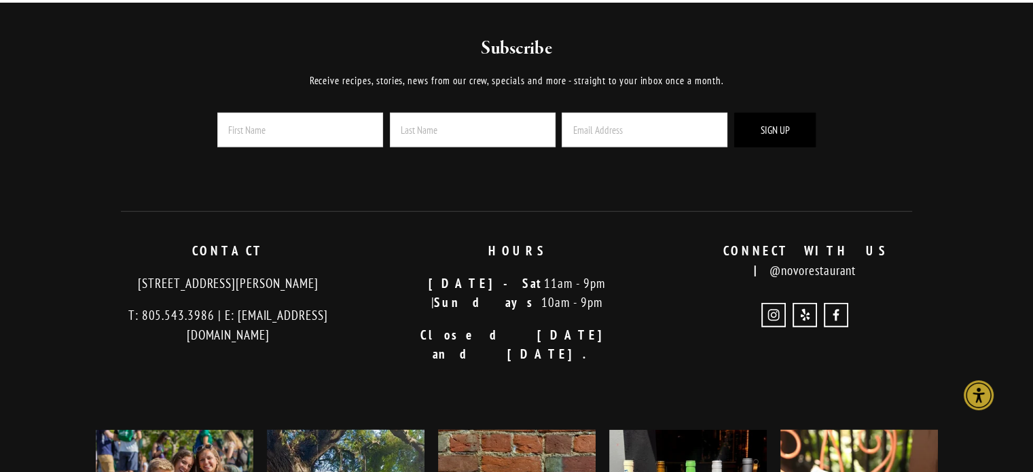  What do you see at coordinates (300, 130) in the screenshot?
I see `input: First Name` at bounding box center [300, 130].